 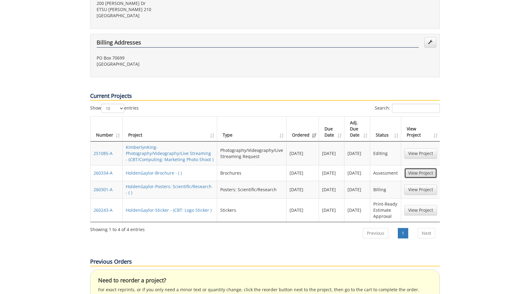 I want to click on th: Ordered: activate to sort column ascending, so click(x=303, y=129).